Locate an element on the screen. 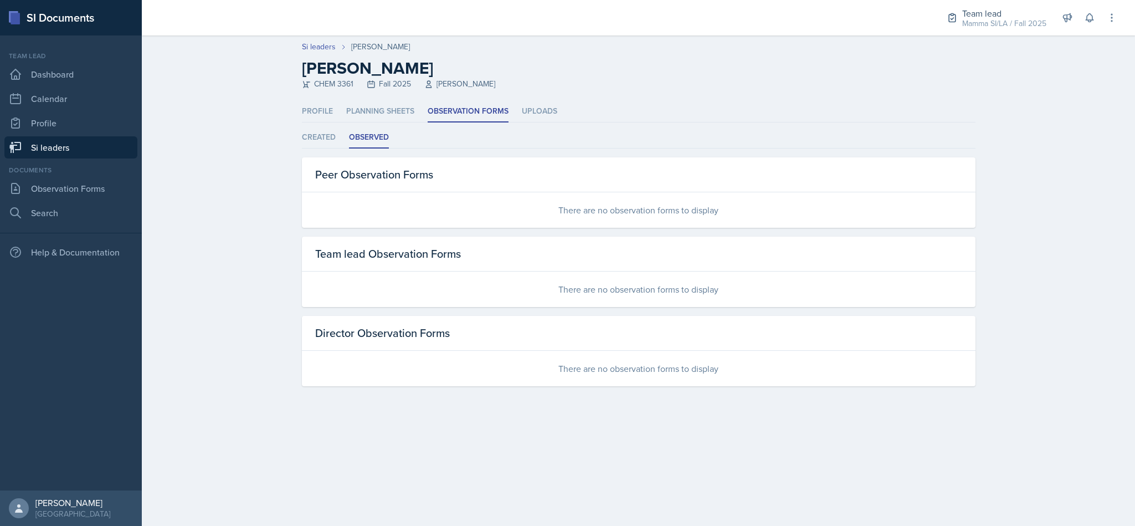 This screenshot has height=526, width=1135. li: Profile is located at coordinates (318, 111).